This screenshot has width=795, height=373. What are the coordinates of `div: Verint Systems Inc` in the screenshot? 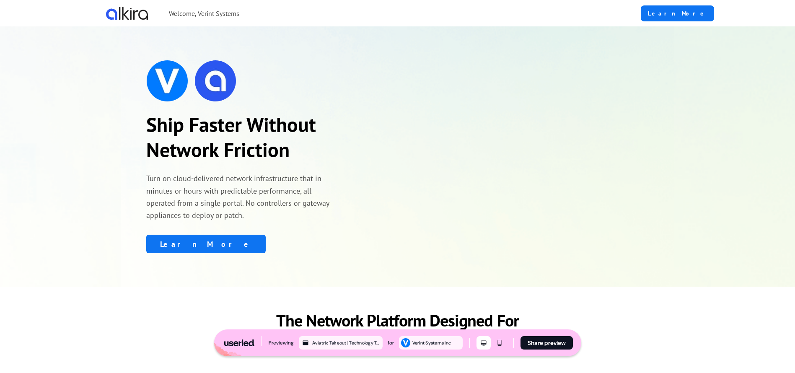 It's located at (437, 343).